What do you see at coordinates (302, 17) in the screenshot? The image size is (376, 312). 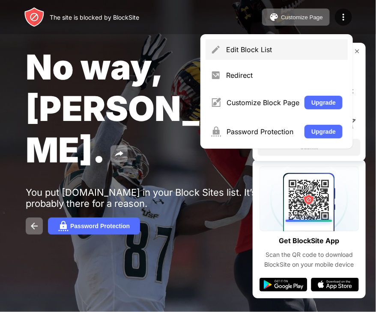 I see `div: Customize Page` at bounding box center [302, 17].